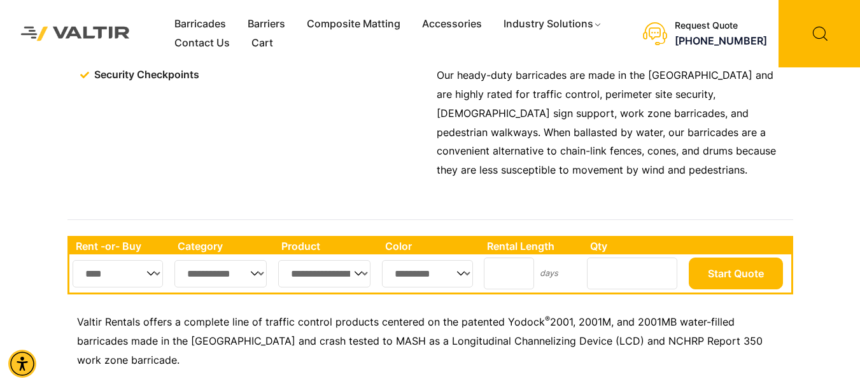  I want to click on a: Industry Solutions, so click(552, 24).